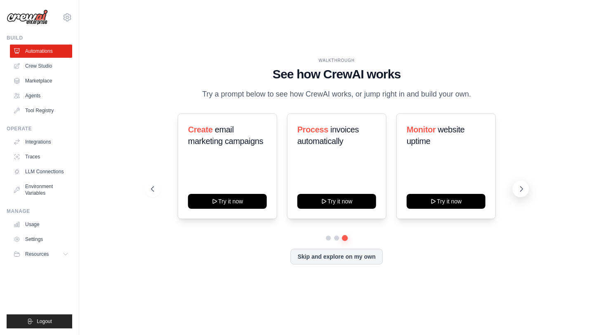  Describe the element at coordinates (225, 135) in the screenshot. I see `span: email marketing campaigns` at that location.